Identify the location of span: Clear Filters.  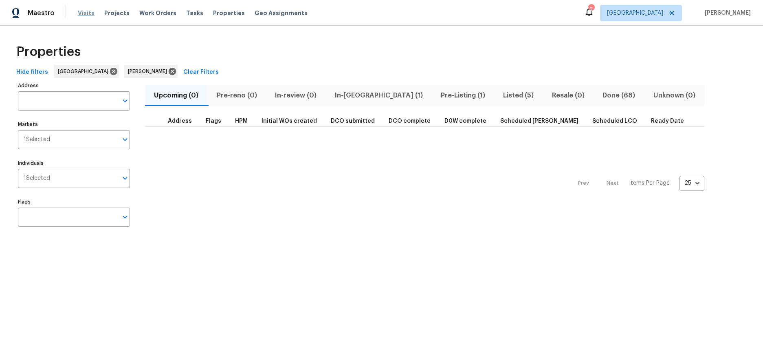
(201, 72).